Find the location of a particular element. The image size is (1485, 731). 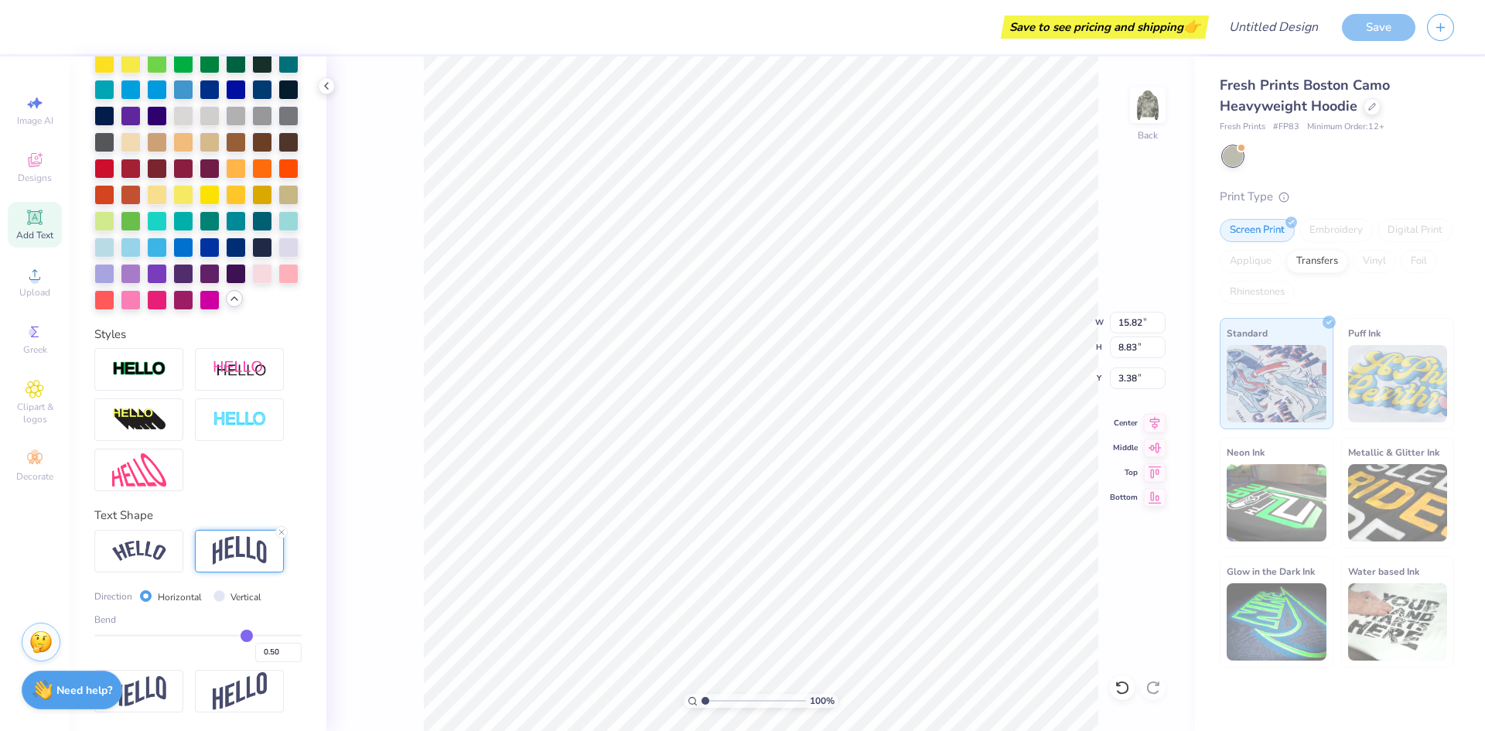

span: Designs is located at coordinates (35, 178).